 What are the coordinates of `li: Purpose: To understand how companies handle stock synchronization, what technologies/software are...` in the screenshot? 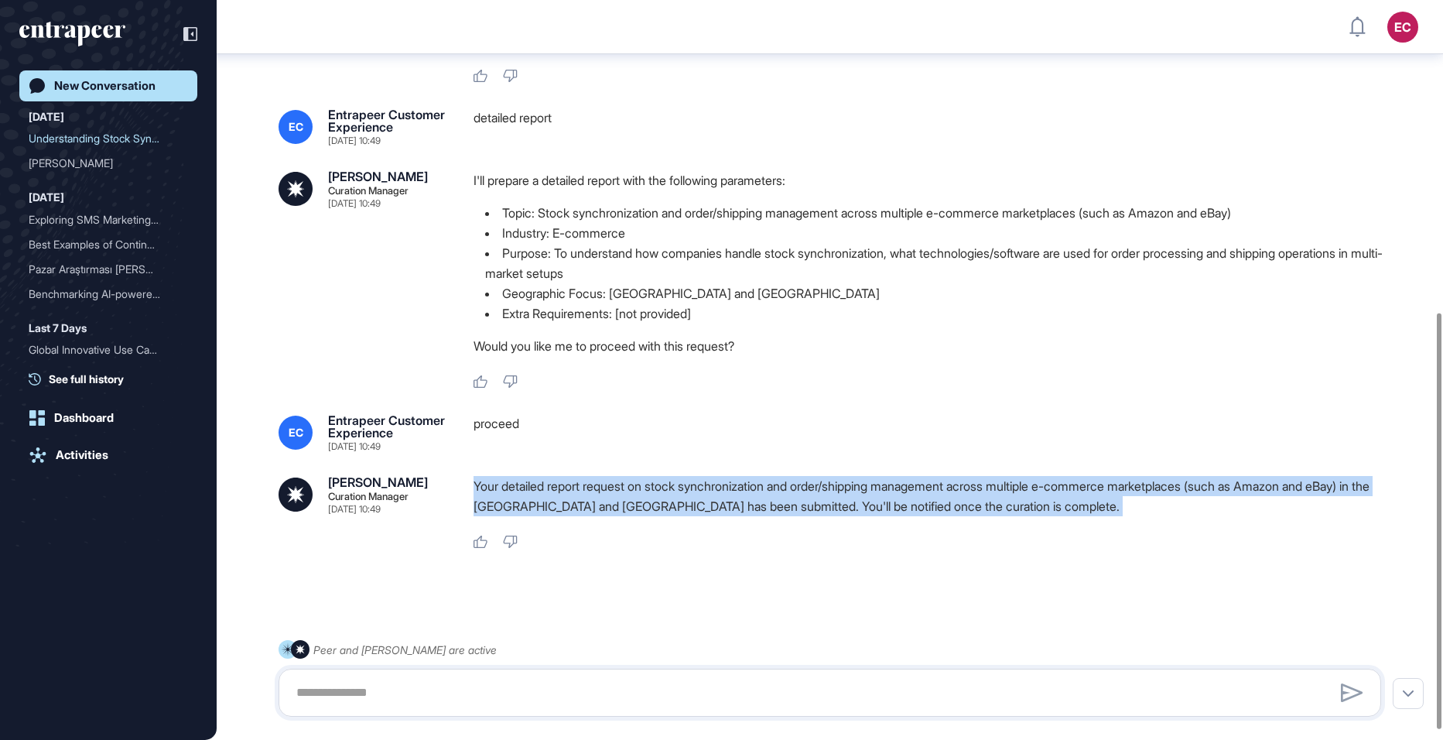 It's located at (933, 263).